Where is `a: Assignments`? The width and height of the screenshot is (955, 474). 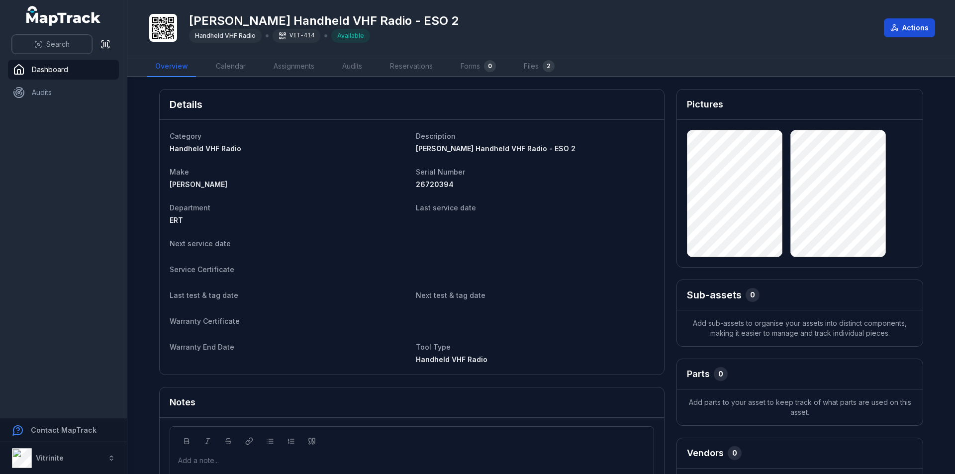
a: Assignments is located at coordinates (294, 67).